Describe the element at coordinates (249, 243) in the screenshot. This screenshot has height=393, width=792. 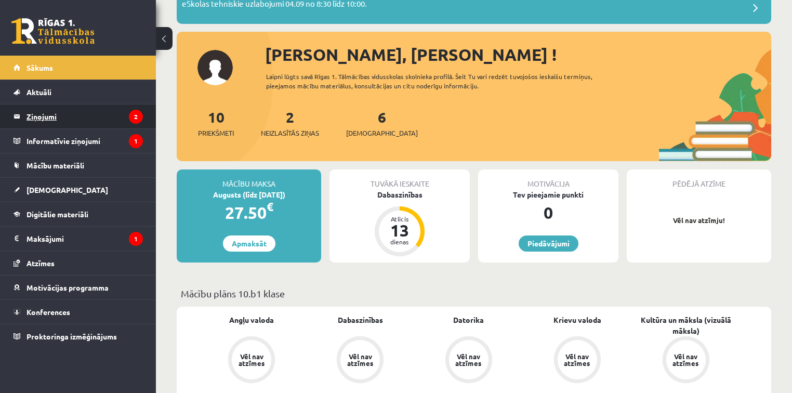
I see `a: Apmaksāt` at that location.